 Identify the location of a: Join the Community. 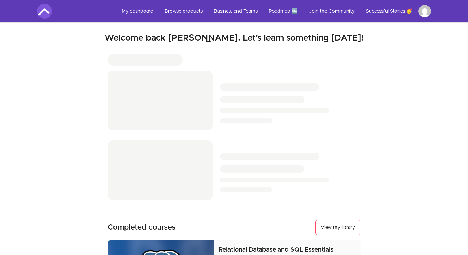
(332, 11).